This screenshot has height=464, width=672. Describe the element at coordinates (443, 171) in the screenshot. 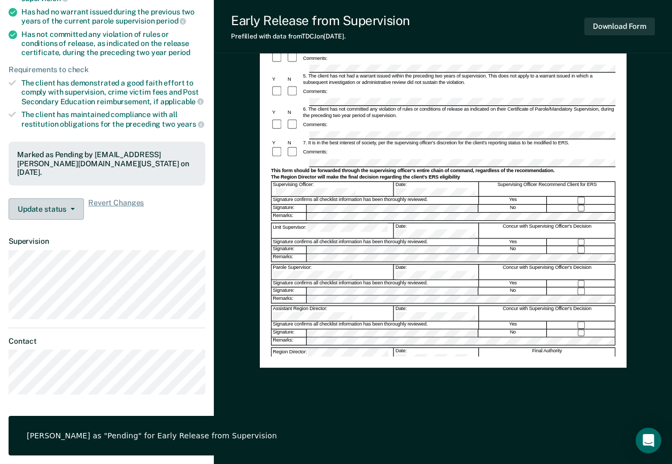

I see `div: This form should be forwarded through the supervising officer's entire chain of command, regardle...` at that location.